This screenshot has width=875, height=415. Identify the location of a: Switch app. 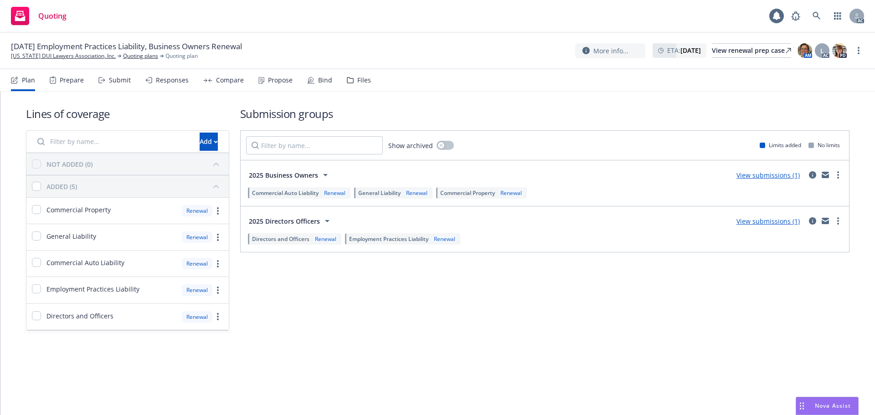
(838, 16).